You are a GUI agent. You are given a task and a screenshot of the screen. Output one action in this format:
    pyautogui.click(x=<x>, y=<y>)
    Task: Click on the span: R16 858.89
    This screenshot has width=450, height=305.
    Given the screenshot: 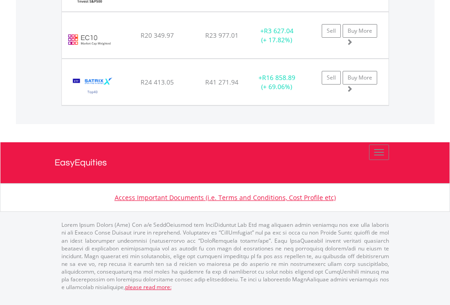 What is the action you would take?
    pyautogui.click(x=279, y=77)
    